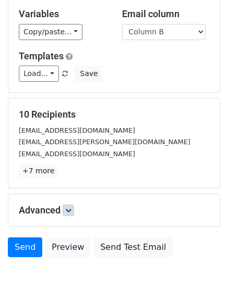  I want to click on a: +7 more, so click(38, 171).